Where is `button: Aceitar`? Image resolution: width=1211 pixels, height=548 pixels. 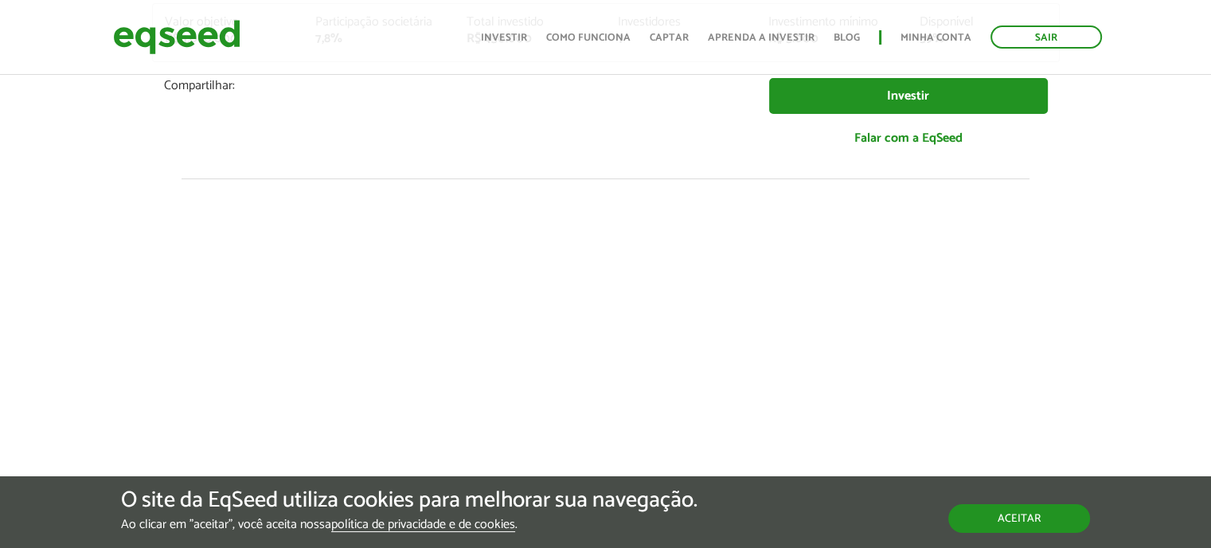
button: Aceitar is located at coordinates (1019, 518).